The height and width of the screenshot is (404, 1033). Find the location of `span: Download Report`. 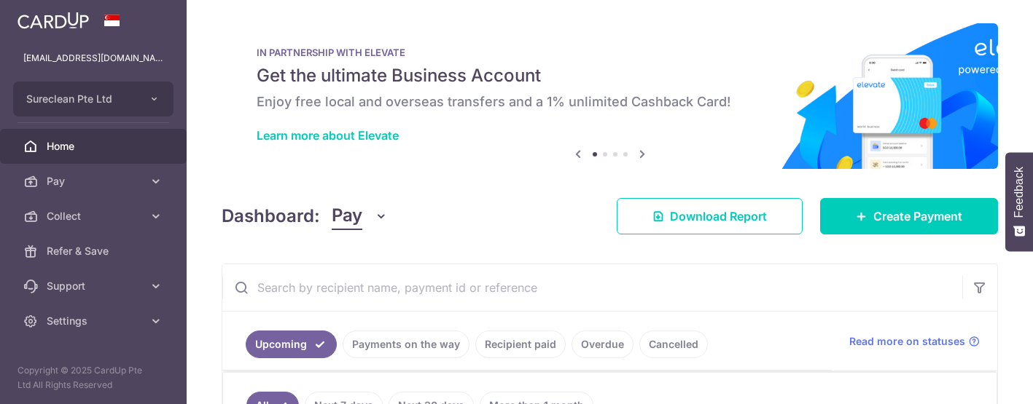

span: Download Report is located at coordinates (718, 216).